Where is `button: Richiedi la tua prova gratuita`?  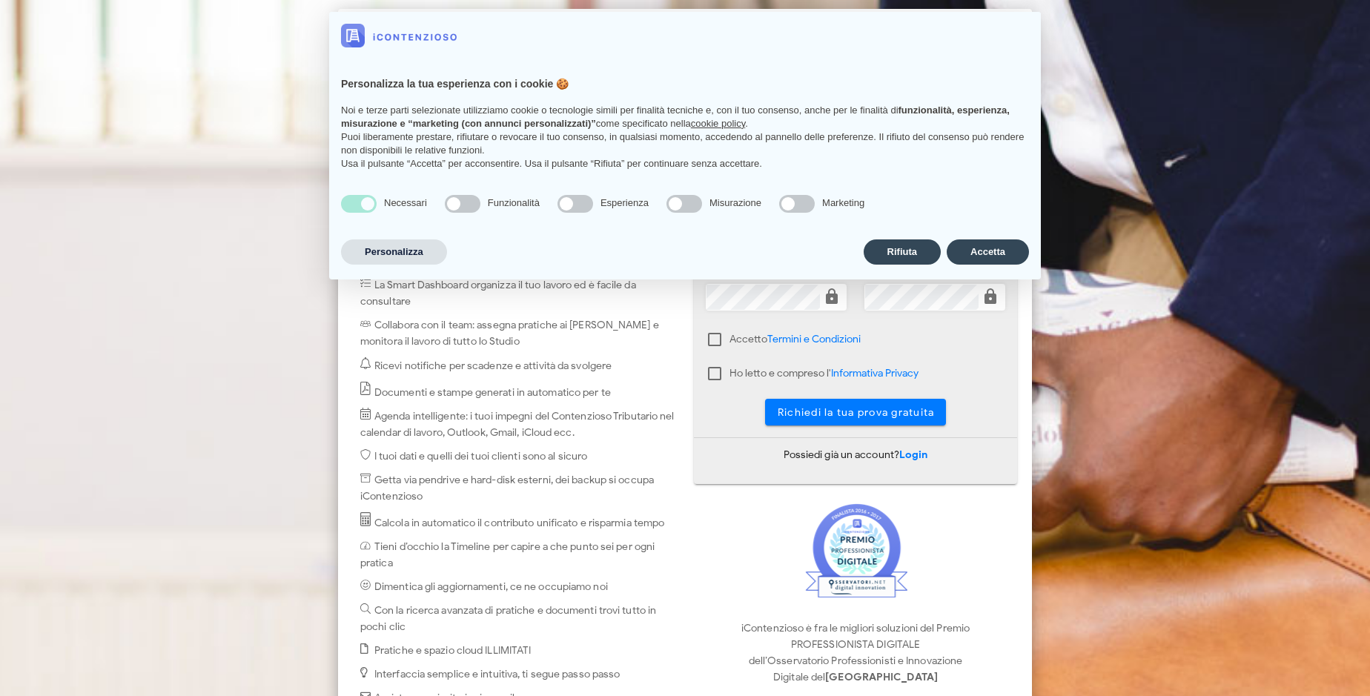
button: Richiedi la tua prova gratuita is located at coordinates (856, 412).